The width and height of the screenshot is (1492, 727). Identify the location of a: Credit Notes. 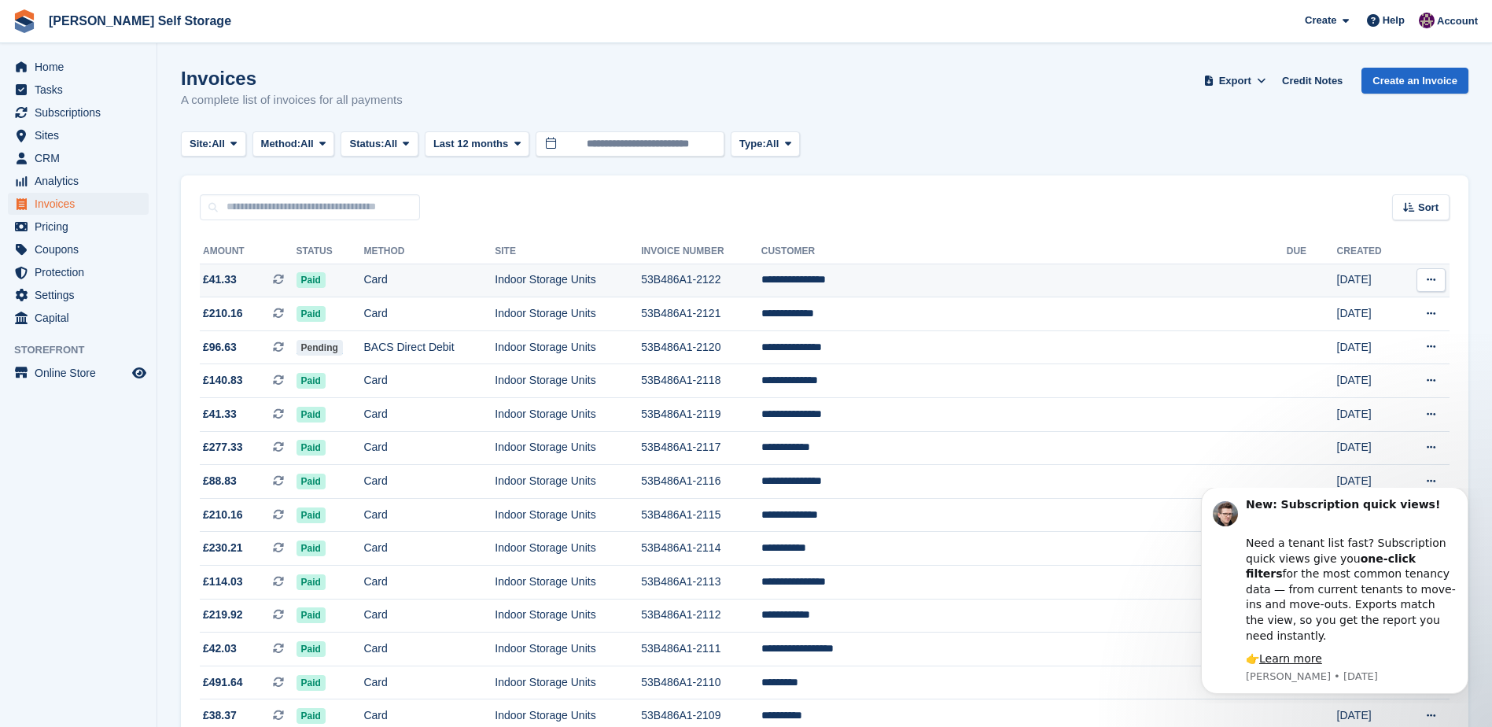
(1312, 80).